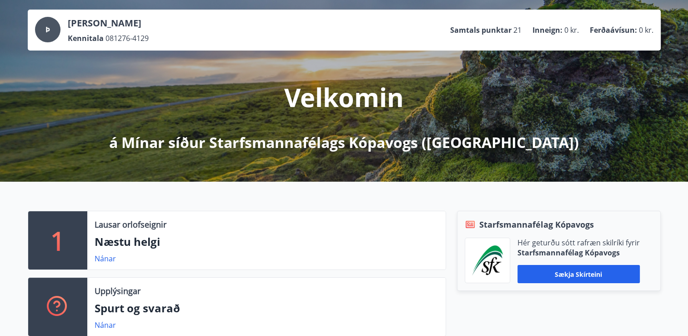  I want to click on span: 21, so click(518, 30).